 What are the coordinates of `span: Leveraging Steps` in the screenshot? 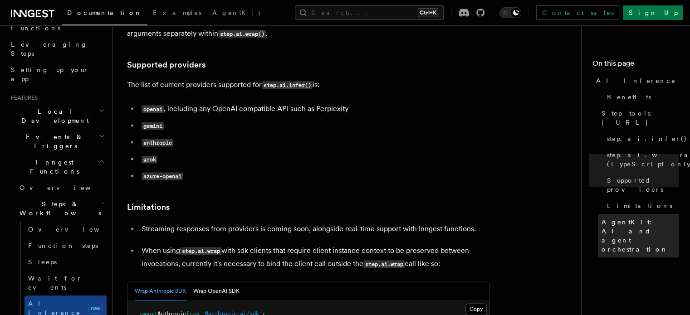 It's located at (49, 49).